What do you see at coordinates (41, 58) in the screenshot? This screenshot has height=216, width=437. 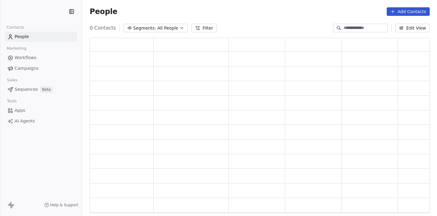 I see `a: Workflows` at bounding box center [41, 58].